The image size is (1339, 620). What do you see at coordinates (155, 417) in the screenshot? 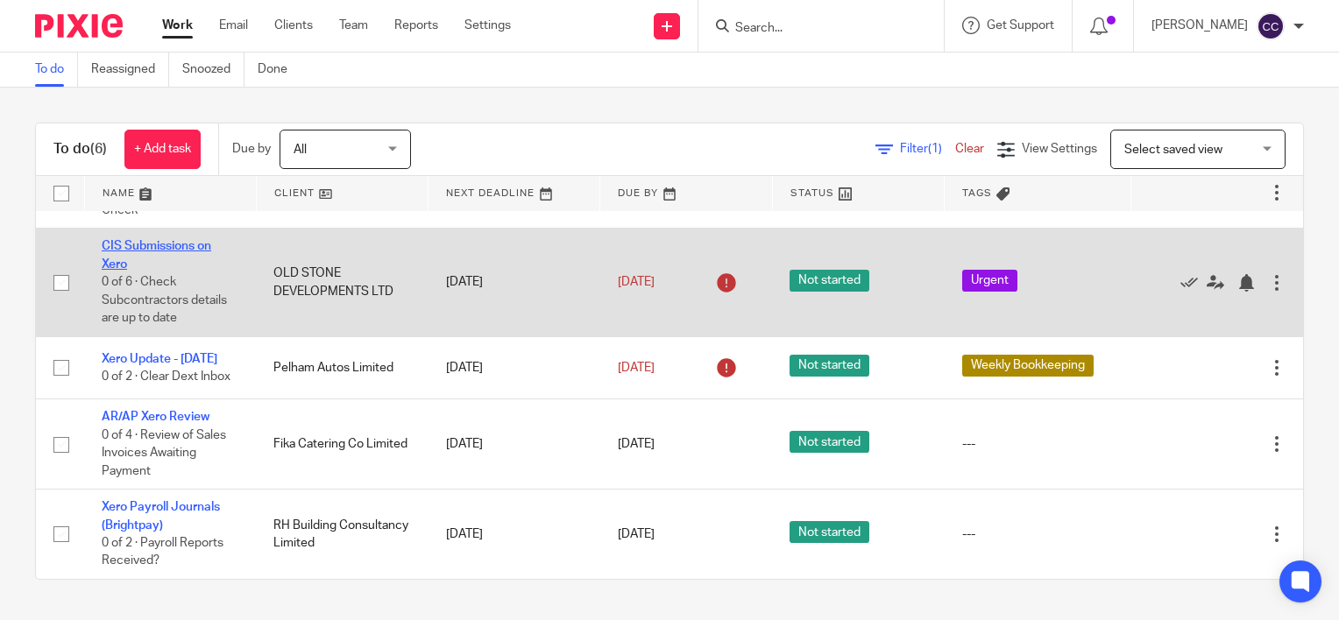
I see `a: AR/AP Xero Review` at bounding box center [155, 417].